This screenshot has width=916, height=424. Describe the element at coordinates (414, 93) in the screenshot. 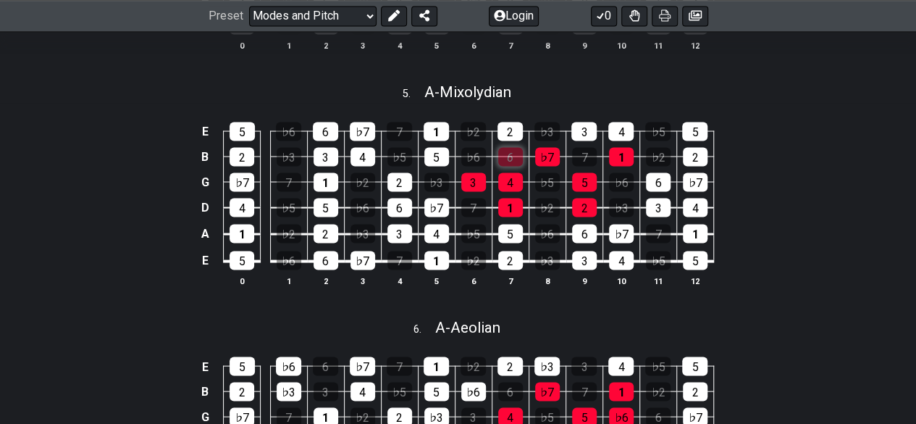

I see `span: 5 .` at that location.